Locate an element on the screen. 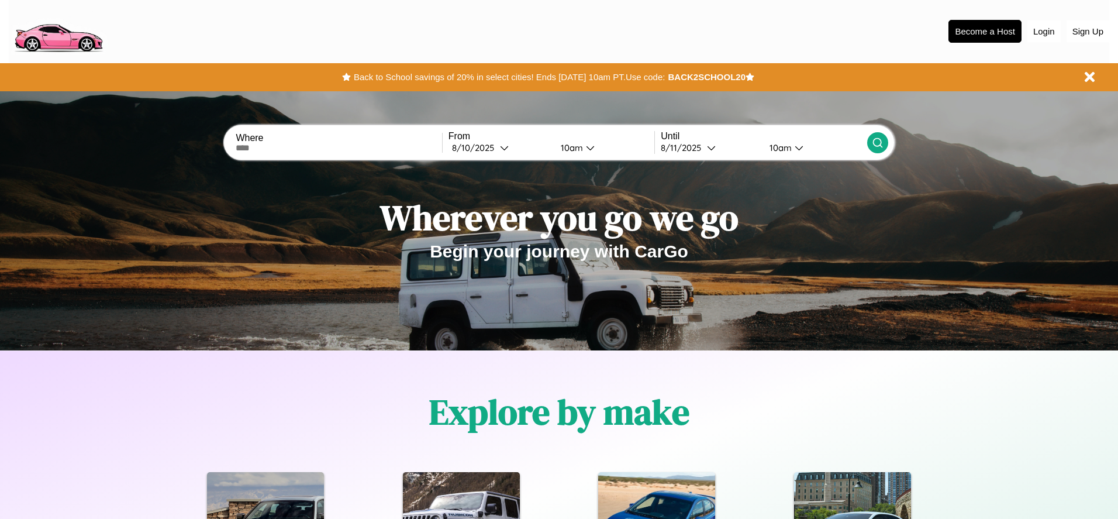  button: Become a Host is located at coordinates (985, 31).